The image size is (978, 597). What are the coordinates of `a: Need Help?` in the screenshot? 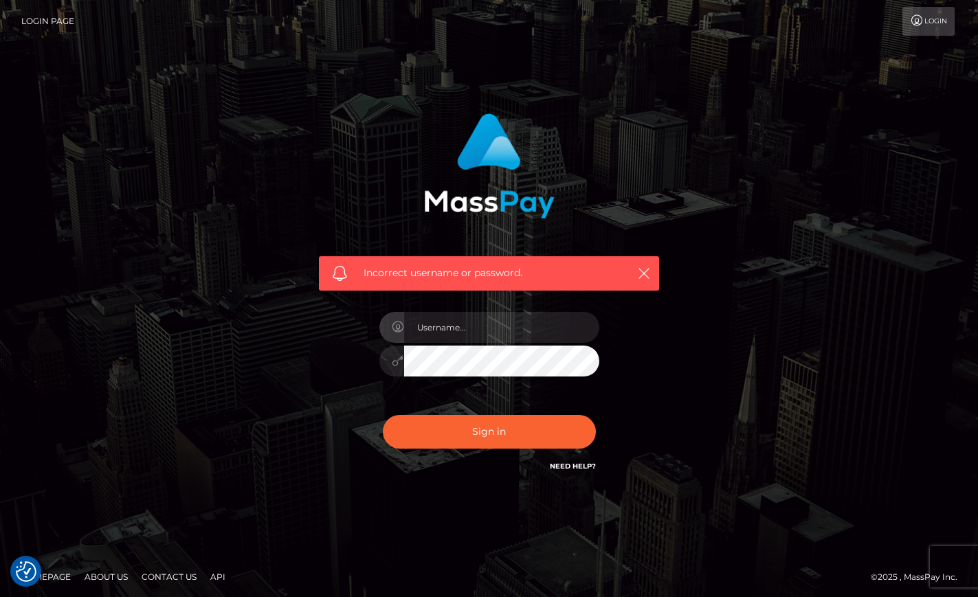 It's located at (572, 466).